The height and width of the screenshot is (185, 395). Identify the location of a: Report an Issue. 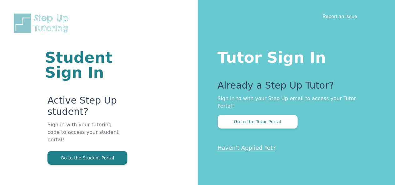
(339, 16).